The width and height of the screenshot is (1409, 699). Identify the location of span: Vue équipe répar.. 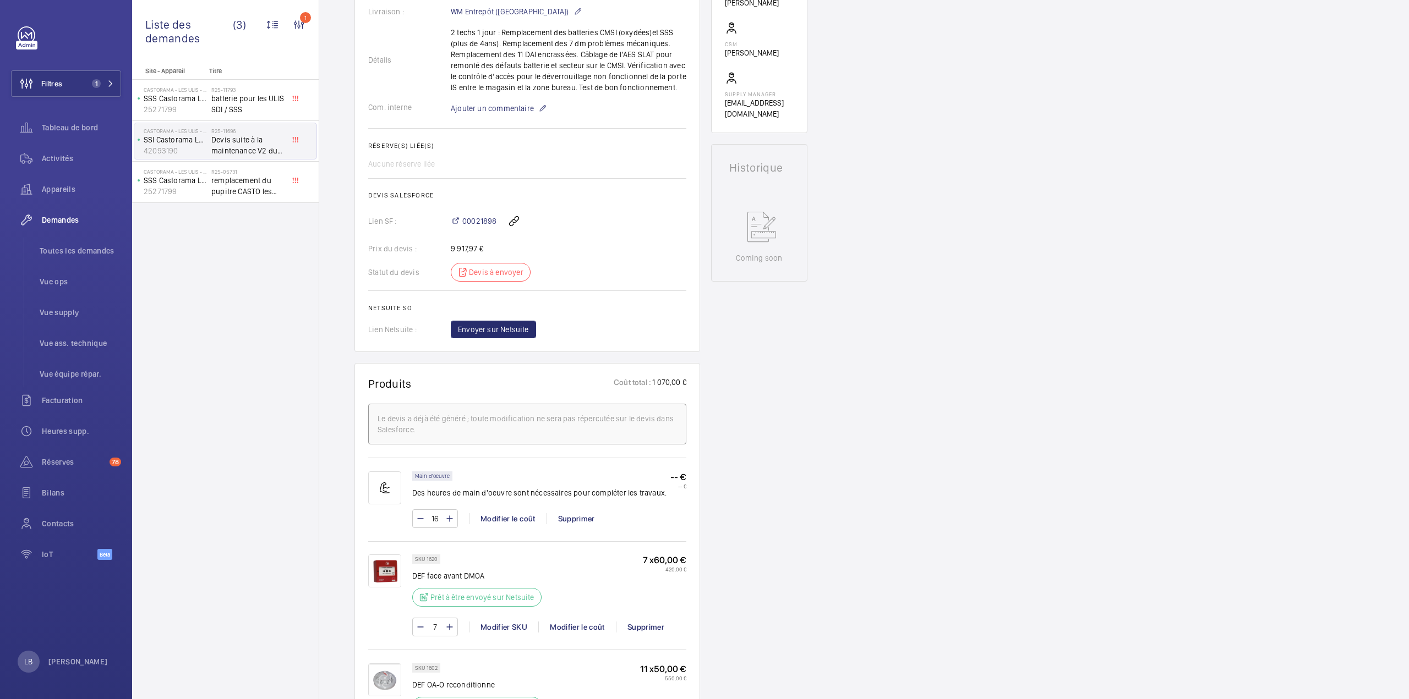
(80, 374).